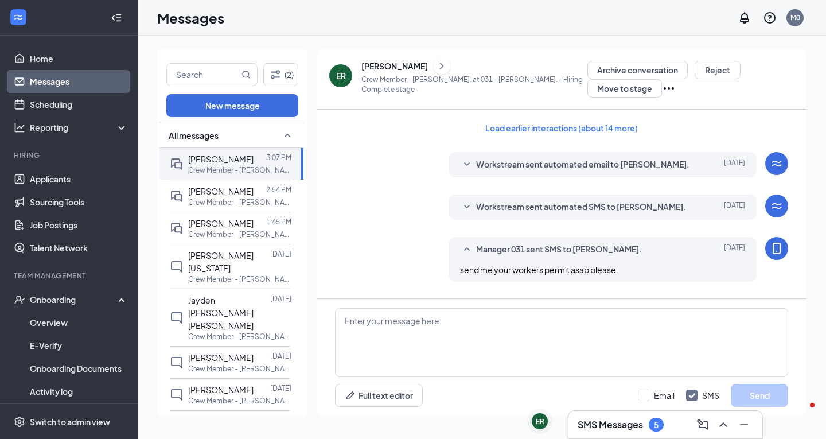 The height and width of the screenshot is (439, 826). Describe the element at coordinates (79, 127) in the screenshot. I see `div: Reporting` at that location.